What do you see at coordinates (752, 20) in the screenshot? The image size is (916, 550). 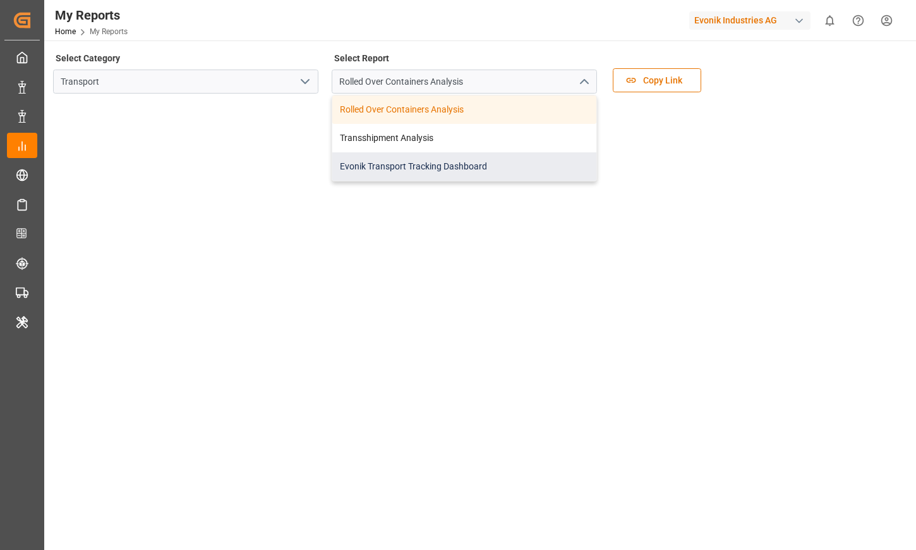 I see `button: Evonik Industries AG` at bounding box center [752, 20].